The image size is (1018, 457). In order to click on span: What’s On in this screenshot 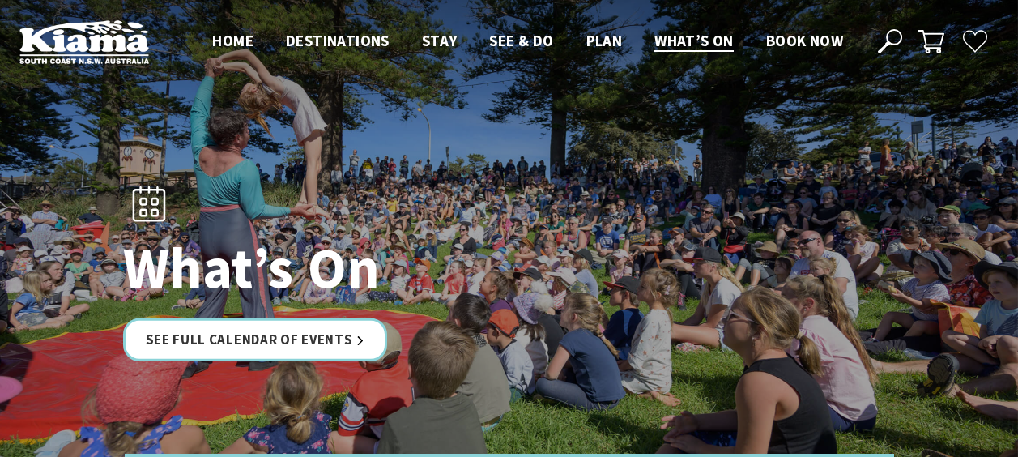, I will do `click(694, 40)`.